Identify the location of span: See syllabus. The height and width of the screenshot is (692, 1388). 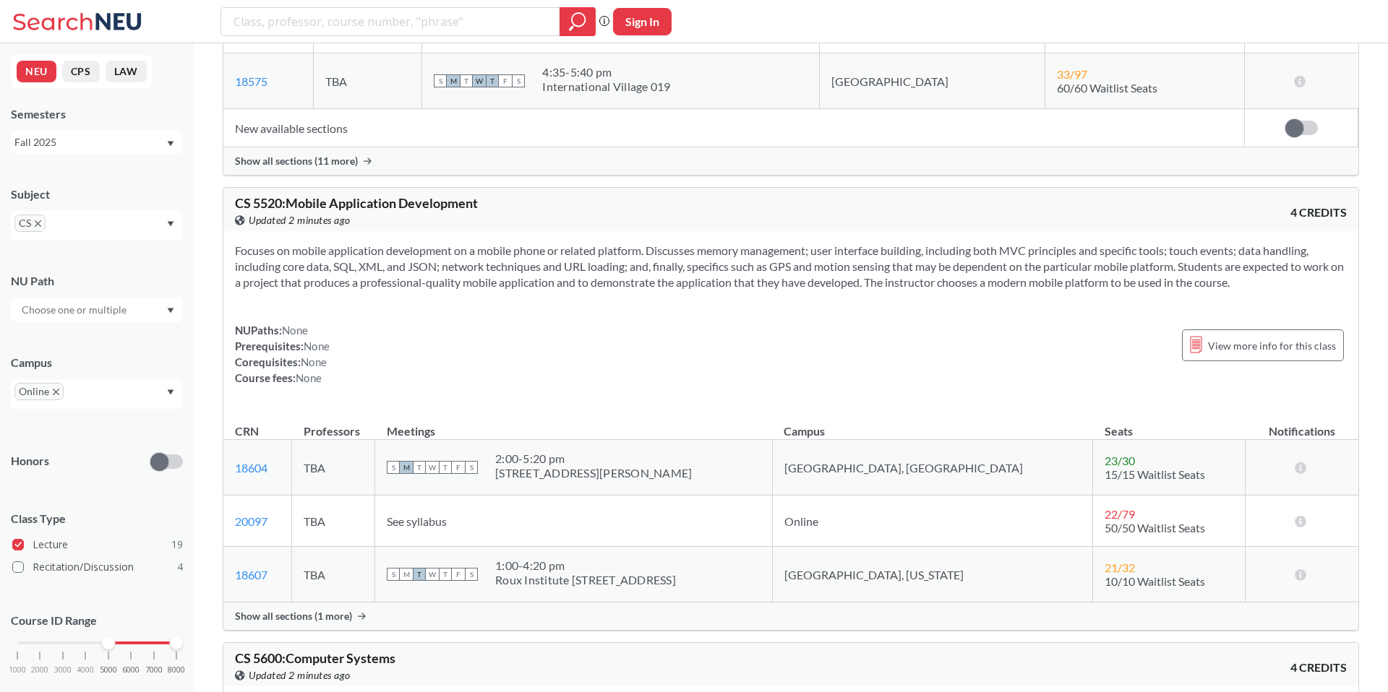
(416, 521).